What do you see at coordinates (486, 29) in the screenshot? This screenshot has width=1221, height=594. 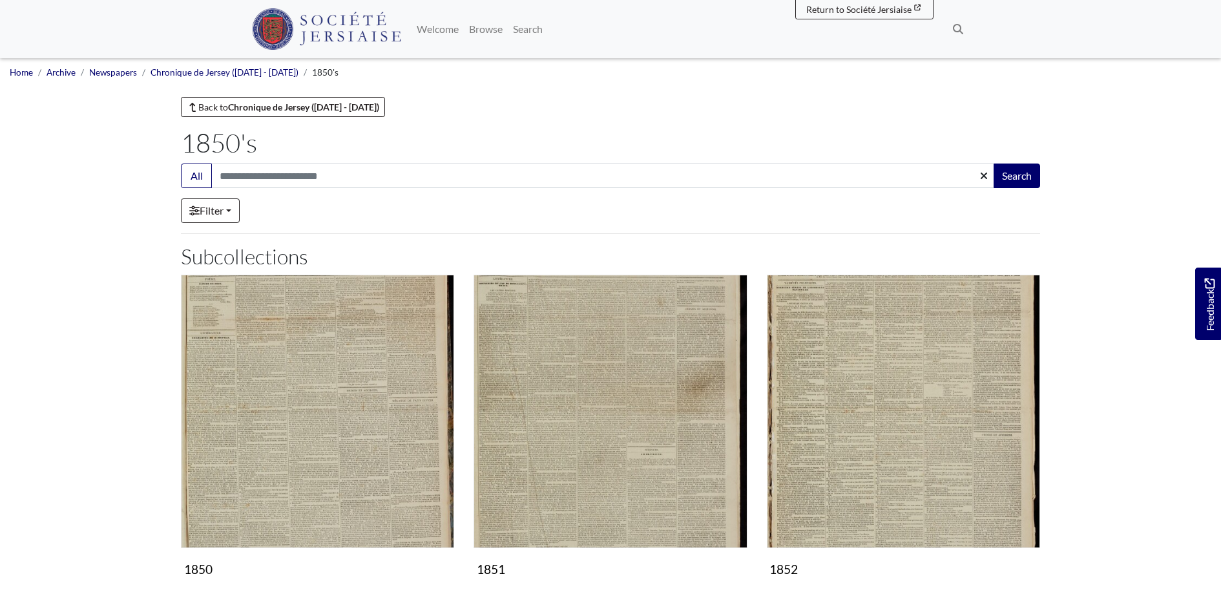 I see `a: Browse` at bounding box center [486, 29].